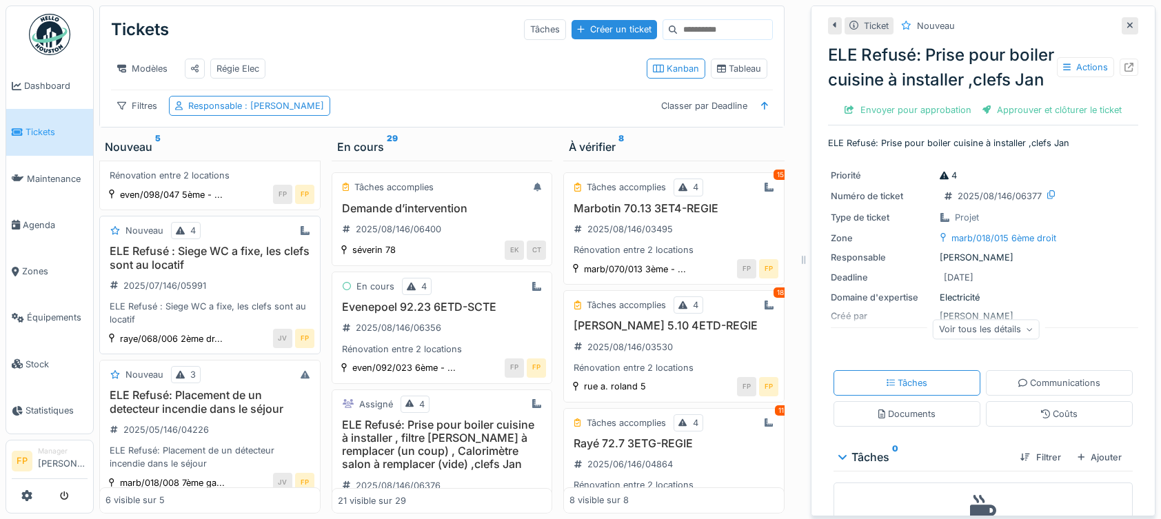 The height and width of the screenshot is (519, 1161). I want to click on div: marb/070/013 3ème - ..., so click(635, 269).